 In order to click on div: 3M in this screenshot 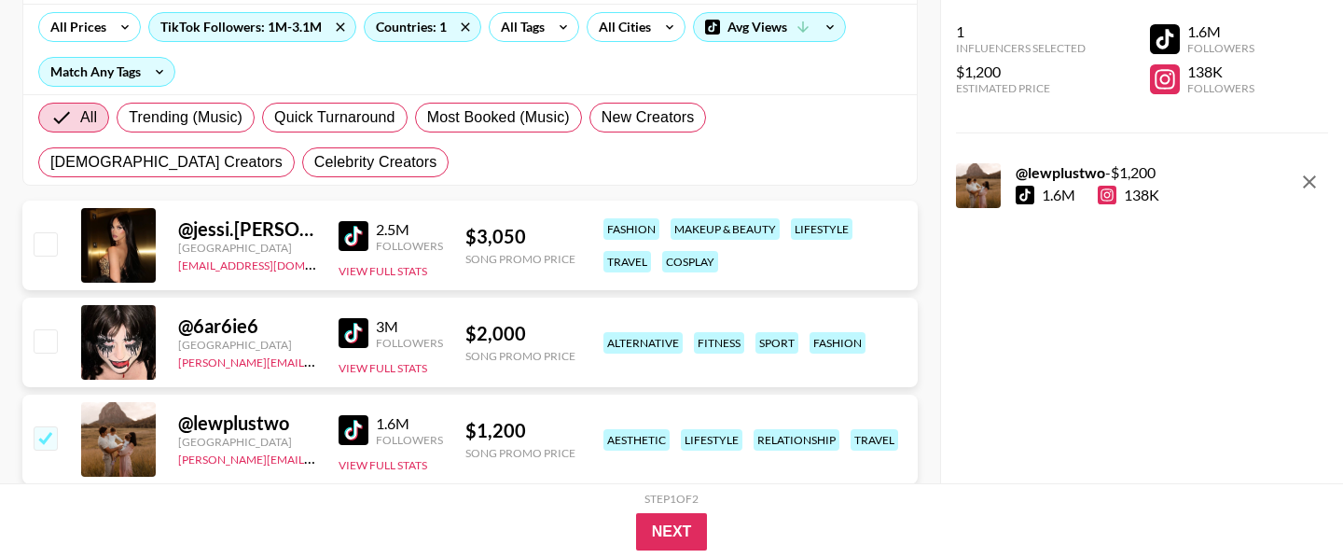, I will do `click(410, 327)`.